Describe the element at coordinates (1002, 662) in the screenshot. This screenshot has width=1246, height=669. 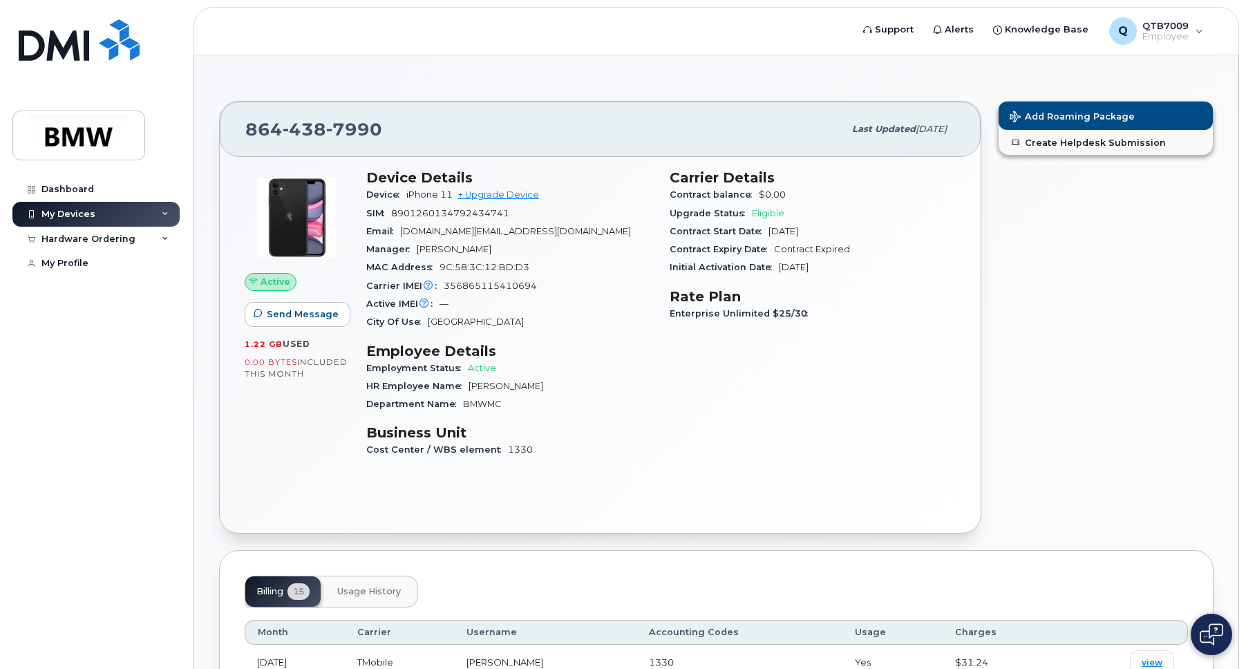
I see `div: $31.24` at that location.